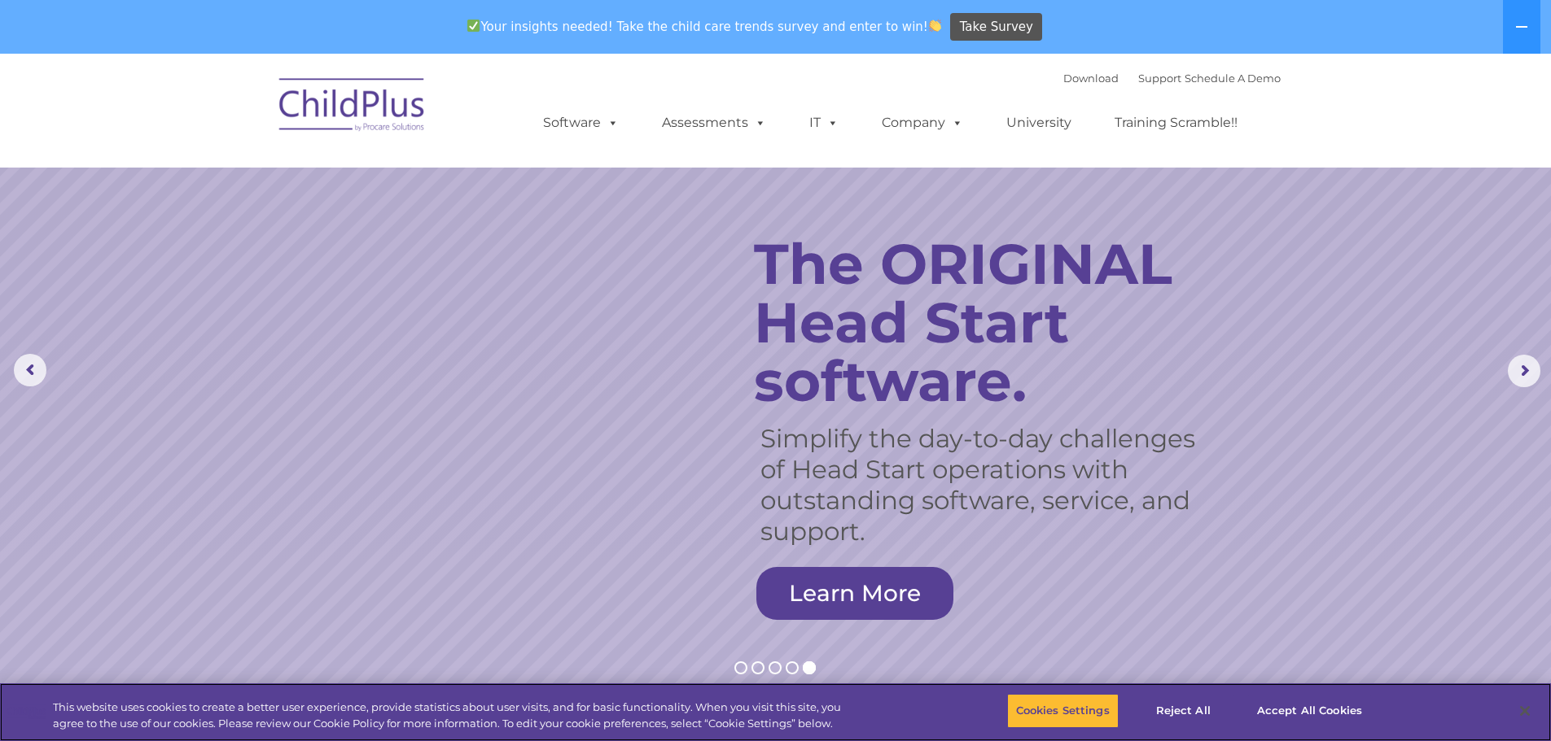  I want to click on rs-layer: The ORIGINAL Head Start software., so click(995, 322).